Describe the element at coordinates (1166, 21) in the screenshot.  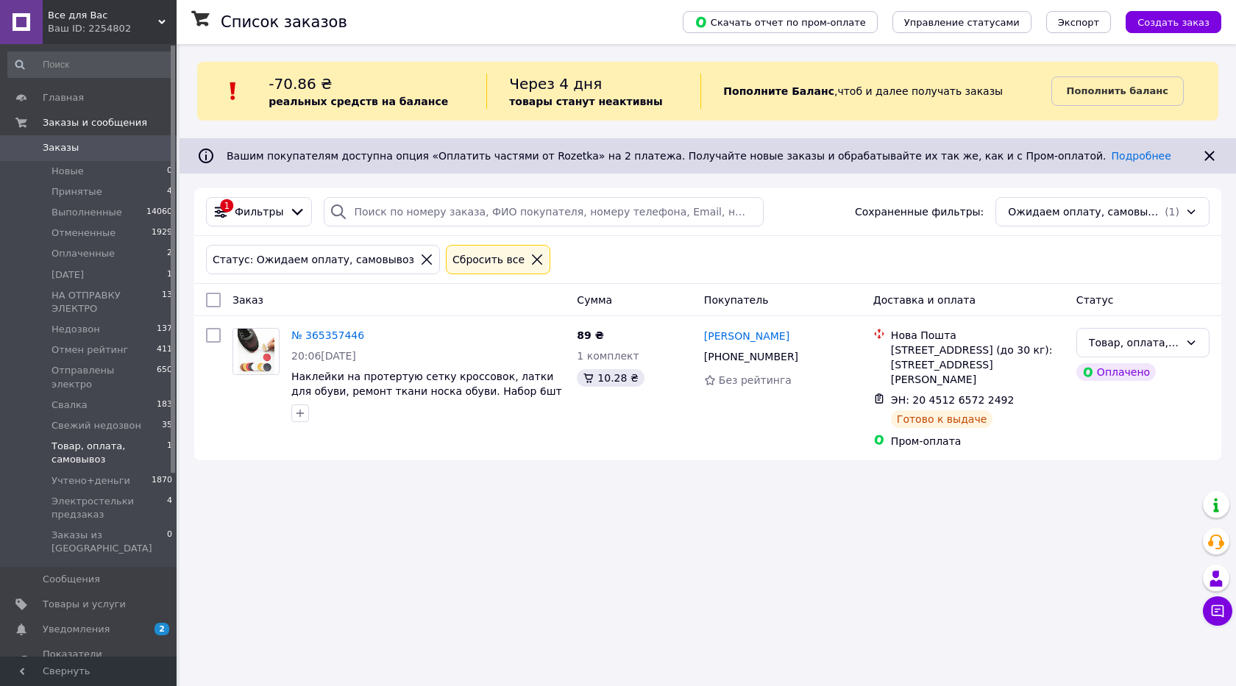
I see `a: Создать заказ` at that location.